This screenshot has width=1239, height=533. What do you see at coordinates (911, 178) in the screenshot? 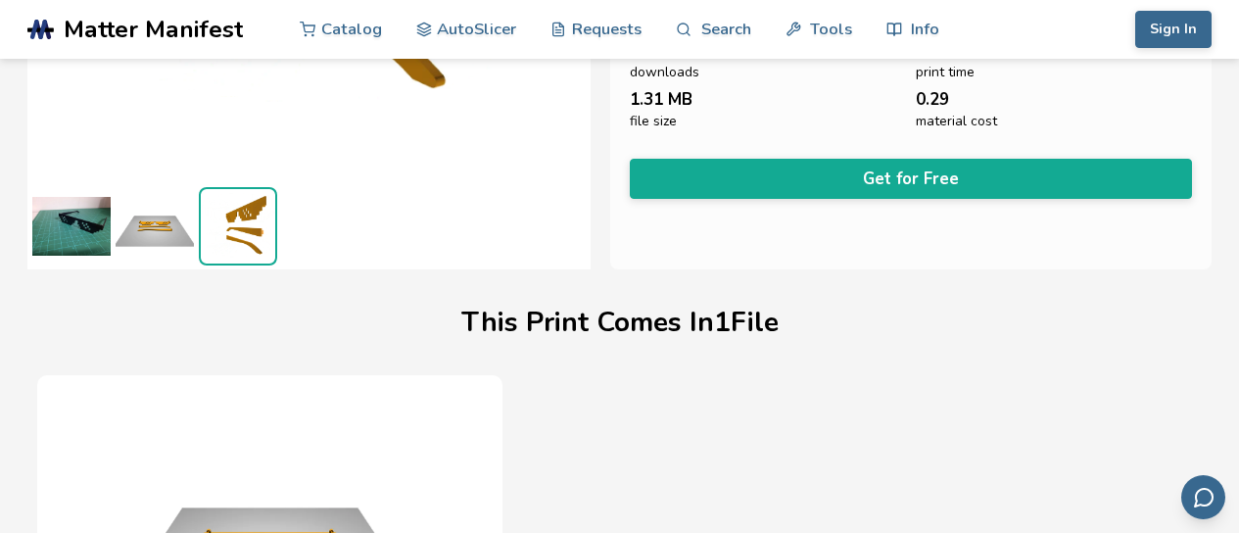
I see `button: Get for Free` at bounding box center [911, 178].